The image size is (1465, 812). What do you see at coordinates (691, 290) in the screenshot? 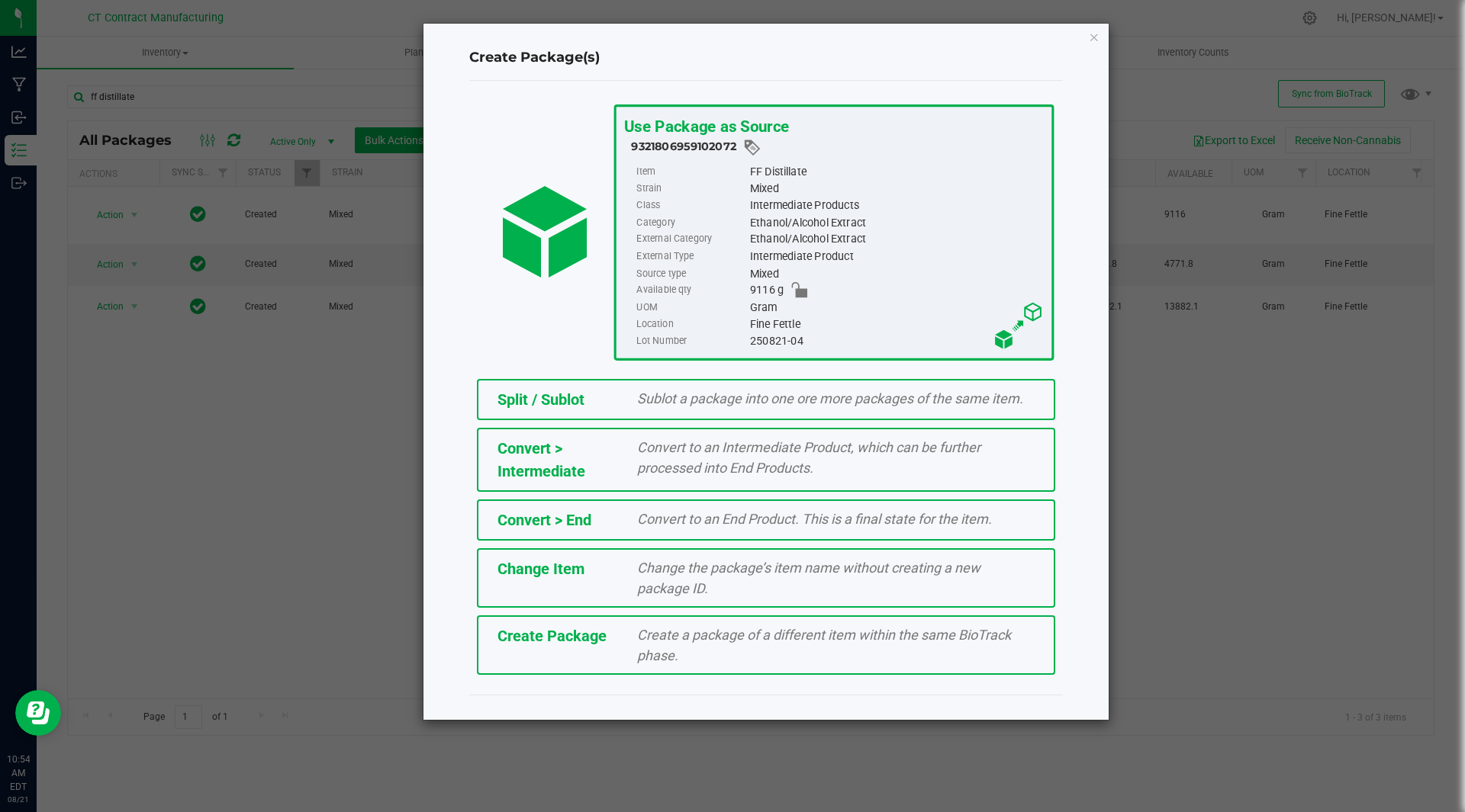
I see `label: Available qty` at bounding box center [691, 290].